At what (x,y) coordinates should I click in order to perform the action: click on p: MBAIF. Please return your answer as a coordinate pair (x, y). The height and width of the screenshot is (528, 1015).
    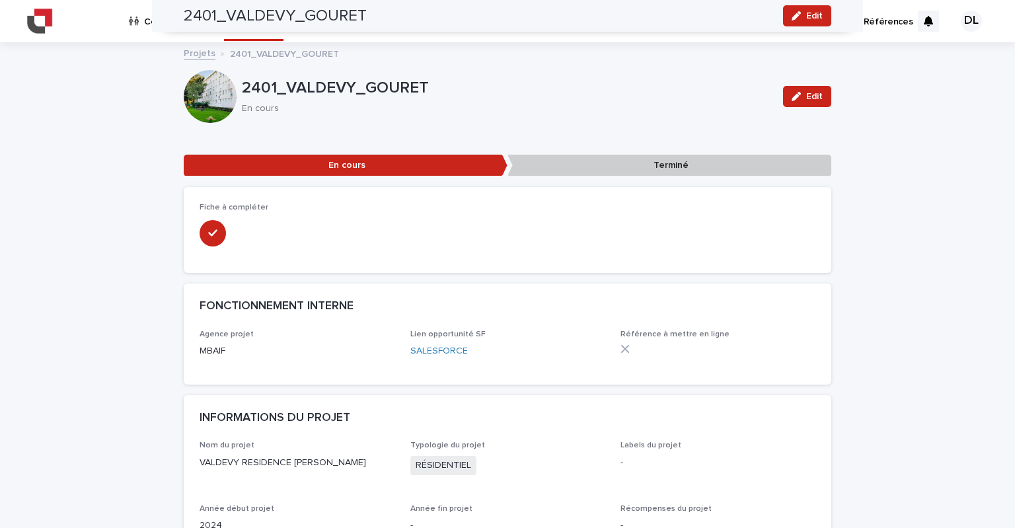
    Looking at the image, I should click on (297, 351).